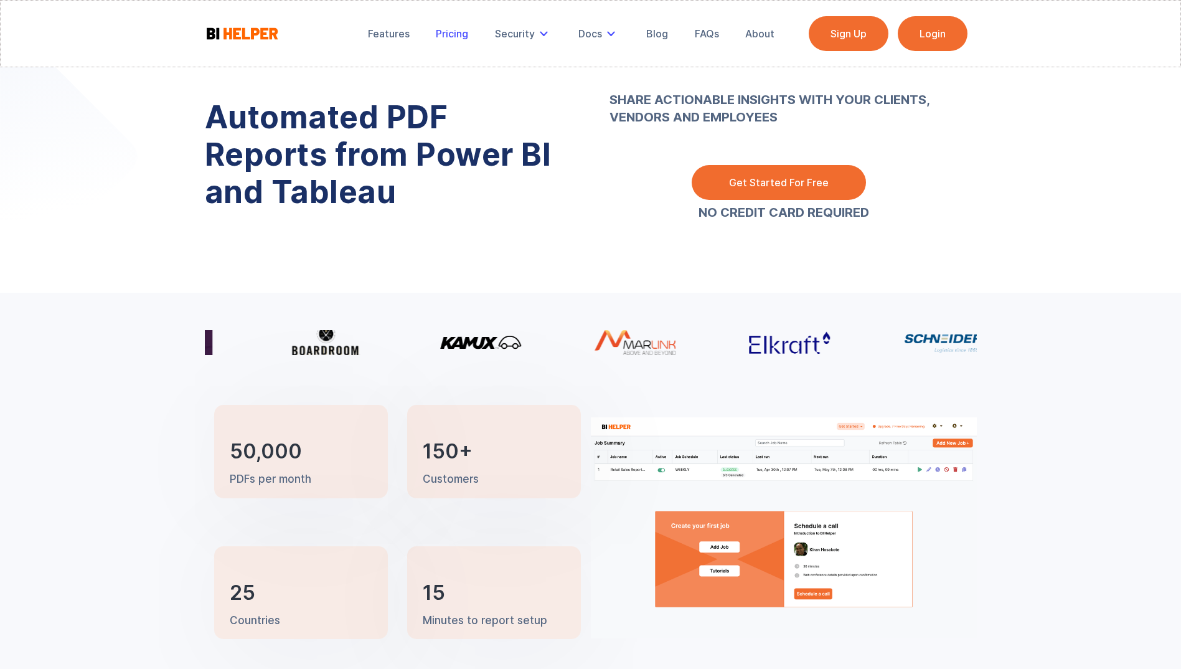 The image size is (1181, 669). What do you see at coordinates (452, 34) in the screenshot?
I see `a: Pricing` at bounding box center [452, 34].